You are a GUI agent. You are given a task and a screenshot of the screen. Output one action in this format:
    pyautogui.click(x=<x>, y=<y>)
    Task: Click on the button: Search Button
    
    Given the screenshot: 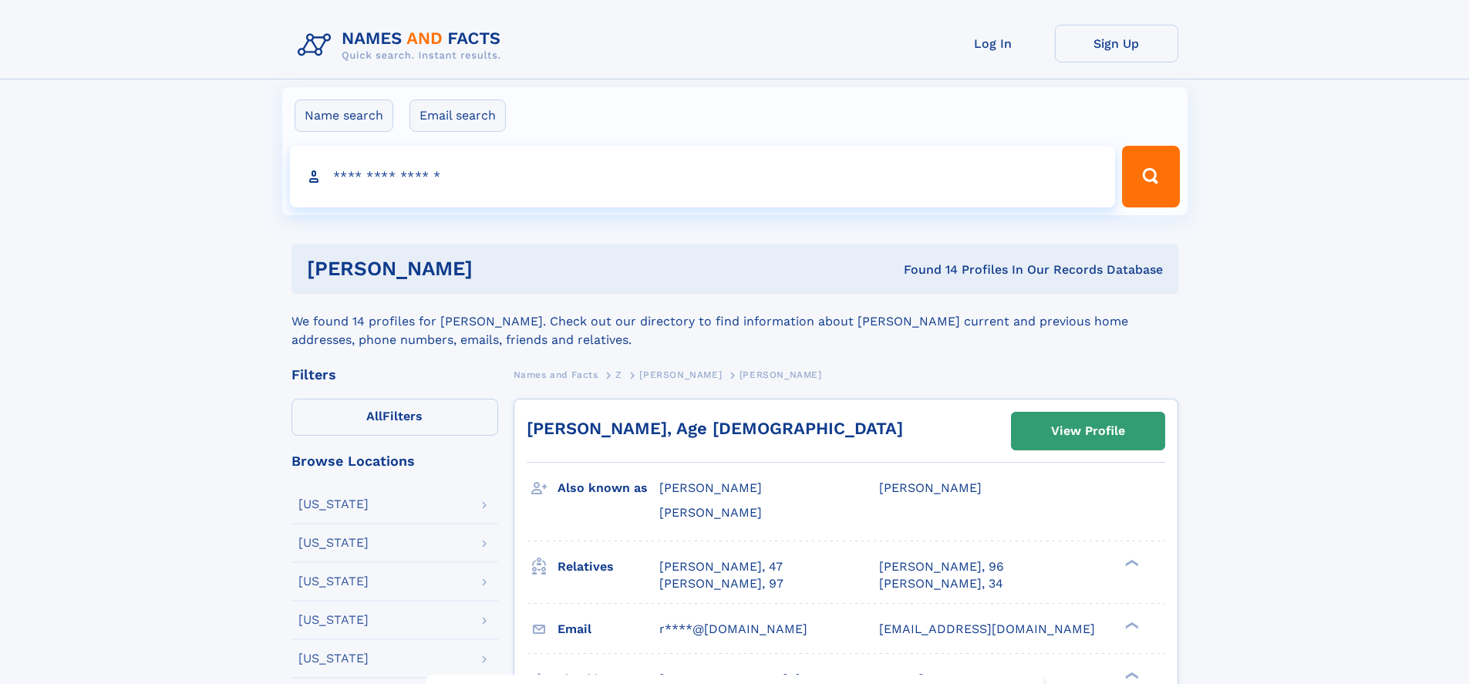 What is the action you would take?
    pyautogui.click(x=1150, y=177)
    